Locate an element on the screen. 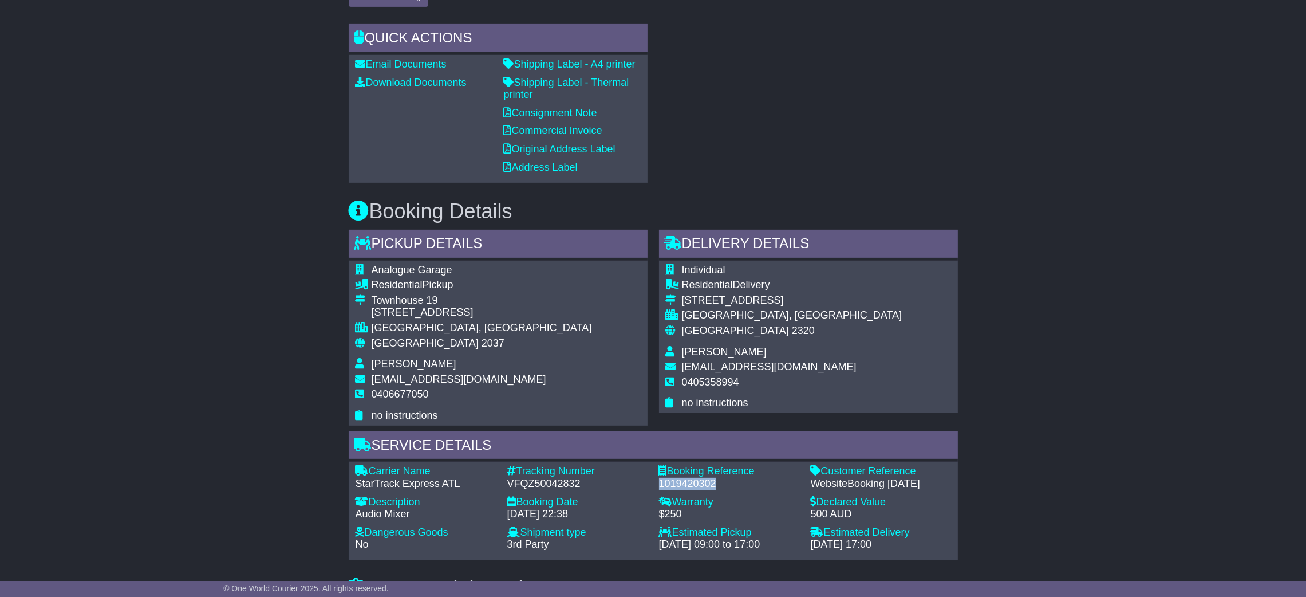 The image size is (1306, 597). a: Consignment Note is located at coordinates (550, 113).